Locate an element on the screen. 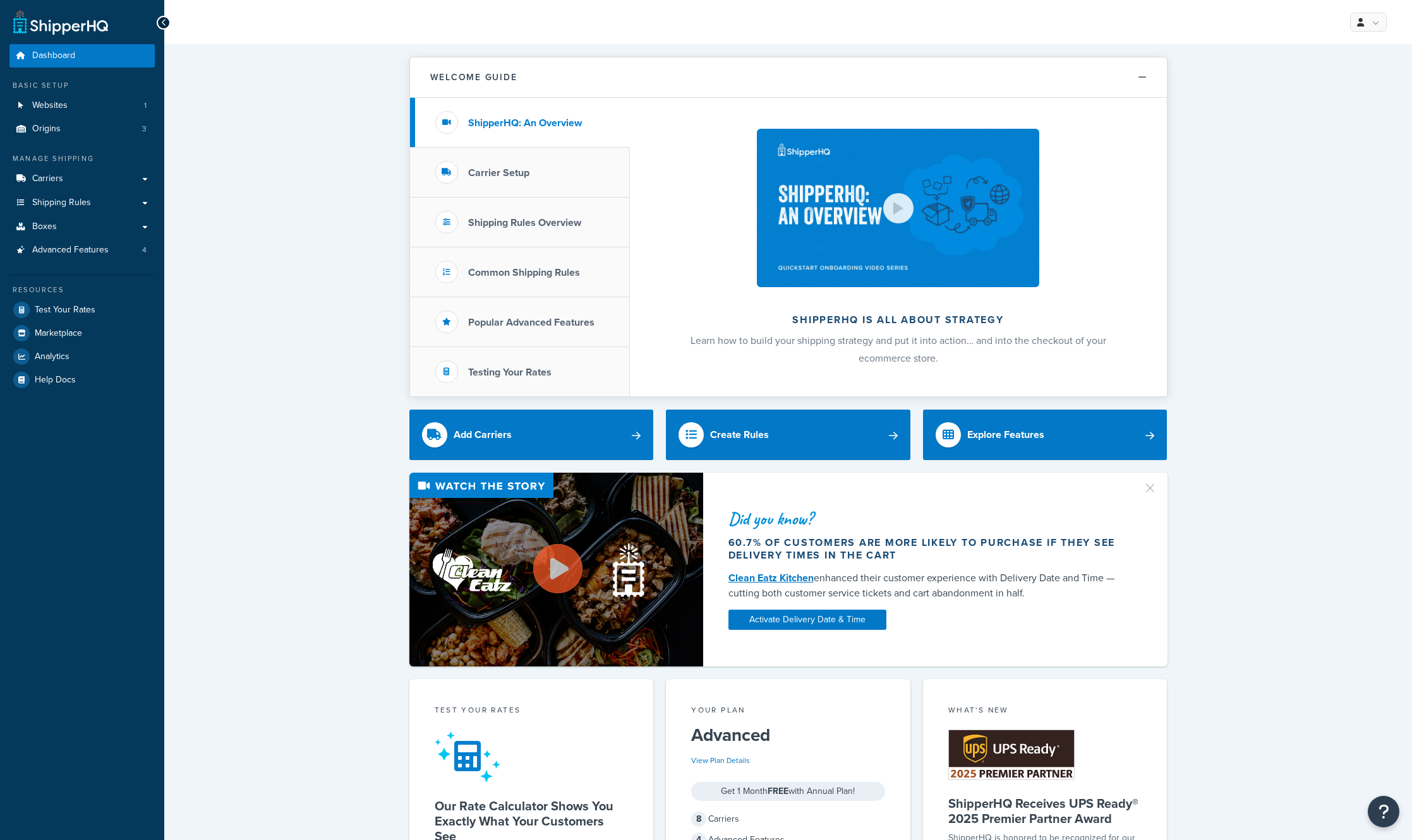 The image size is (1412, 840). div: 60.7% of customers are more likely to purchase if they see delivery times in the cart is located at coordinates (928, 549).